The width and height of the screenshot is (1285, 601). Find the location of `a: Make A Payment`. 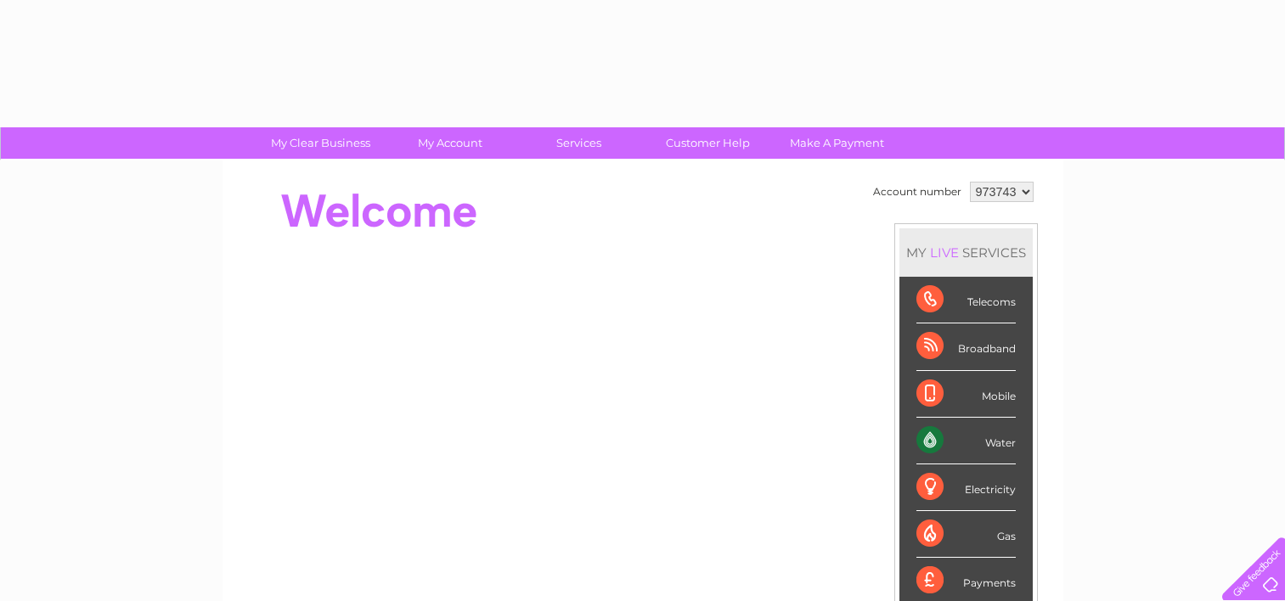

a: Make A Payment is located at coordinates (836, 143).